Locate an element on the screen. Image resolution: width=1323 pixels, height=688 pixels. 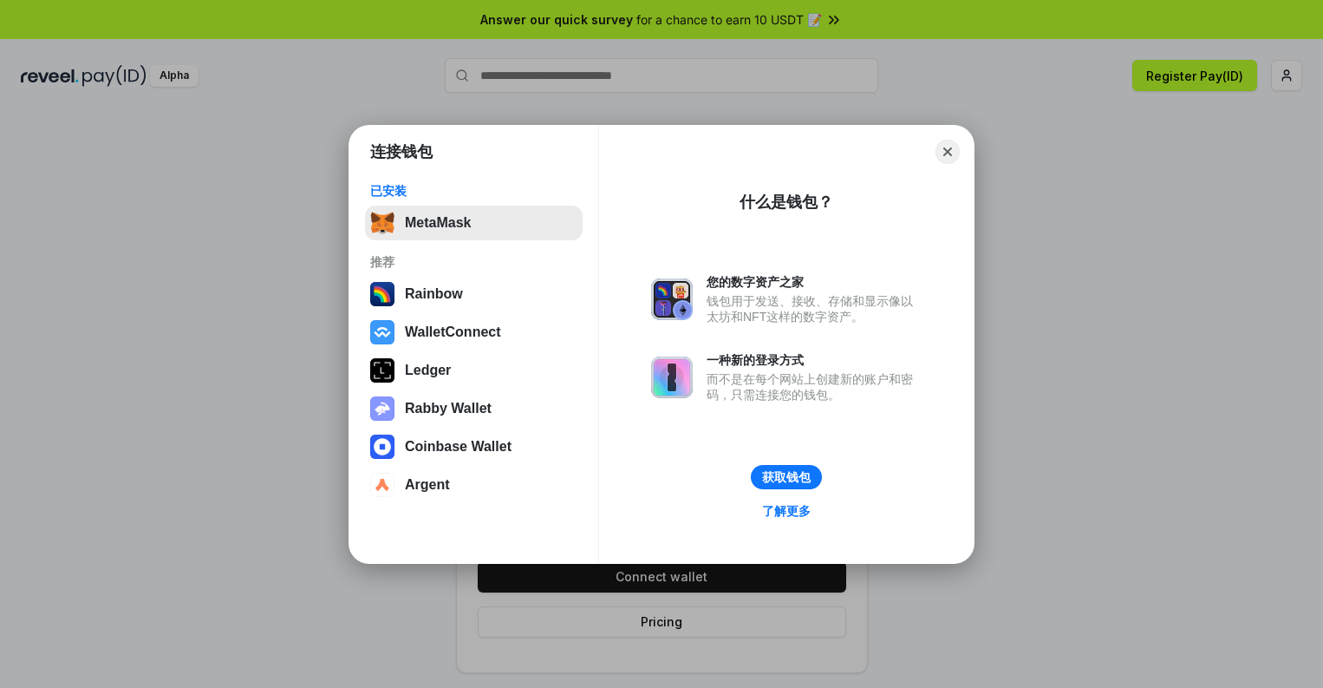
img: svg+xml,%3Csvg%20width%3D%22120%22%20height%3D%22120%22%20viewBox%3D%220%200%20120%20120%22%20fil... is located at coordinates (382, 294).